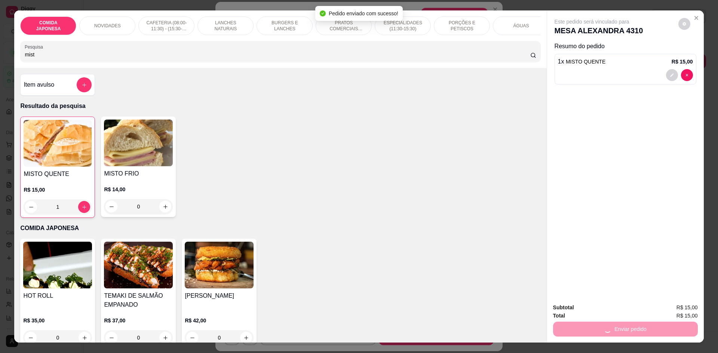 This screenshot has height=353, width=718. What do you see at coordinates (563, 308) in the screenshot?
I see `strong: Subtotal` at bounding box center [563, 308].